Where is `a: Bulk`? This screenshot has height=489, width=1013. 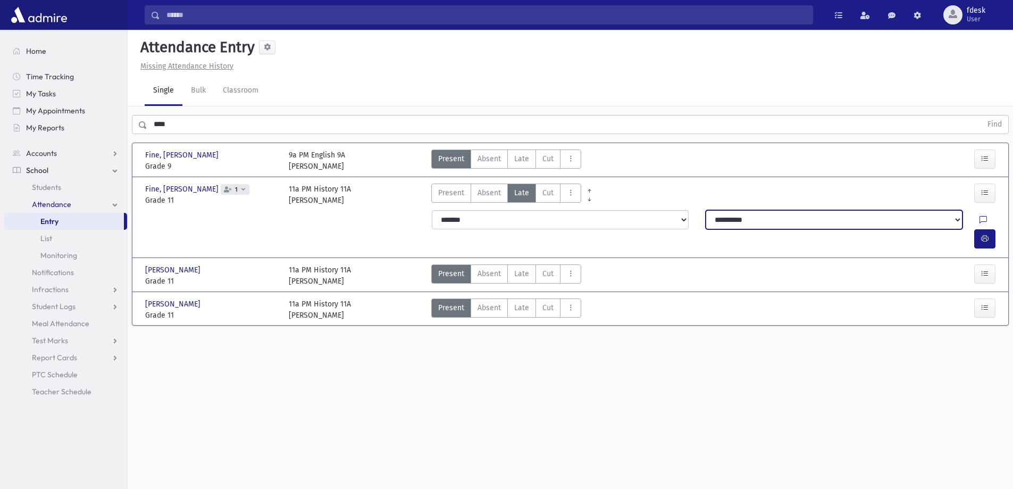 a: Bulk is located at coordinates (198, 91).